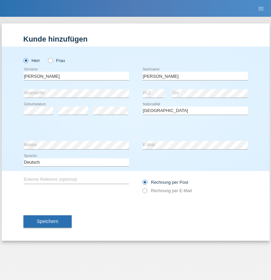  I want to click on a: menu, so click(261, 8).